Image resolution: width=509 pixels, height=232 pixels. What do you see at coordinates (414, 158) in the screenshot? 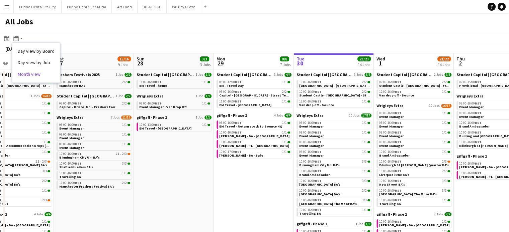
I see `div: Wrigleys Extra10 Jobs16/1708:00-16:00BST1/1Event Manager08:00-16:00BST1/1Event Manager08:00-16:00...` at bounding box center [414, 158].